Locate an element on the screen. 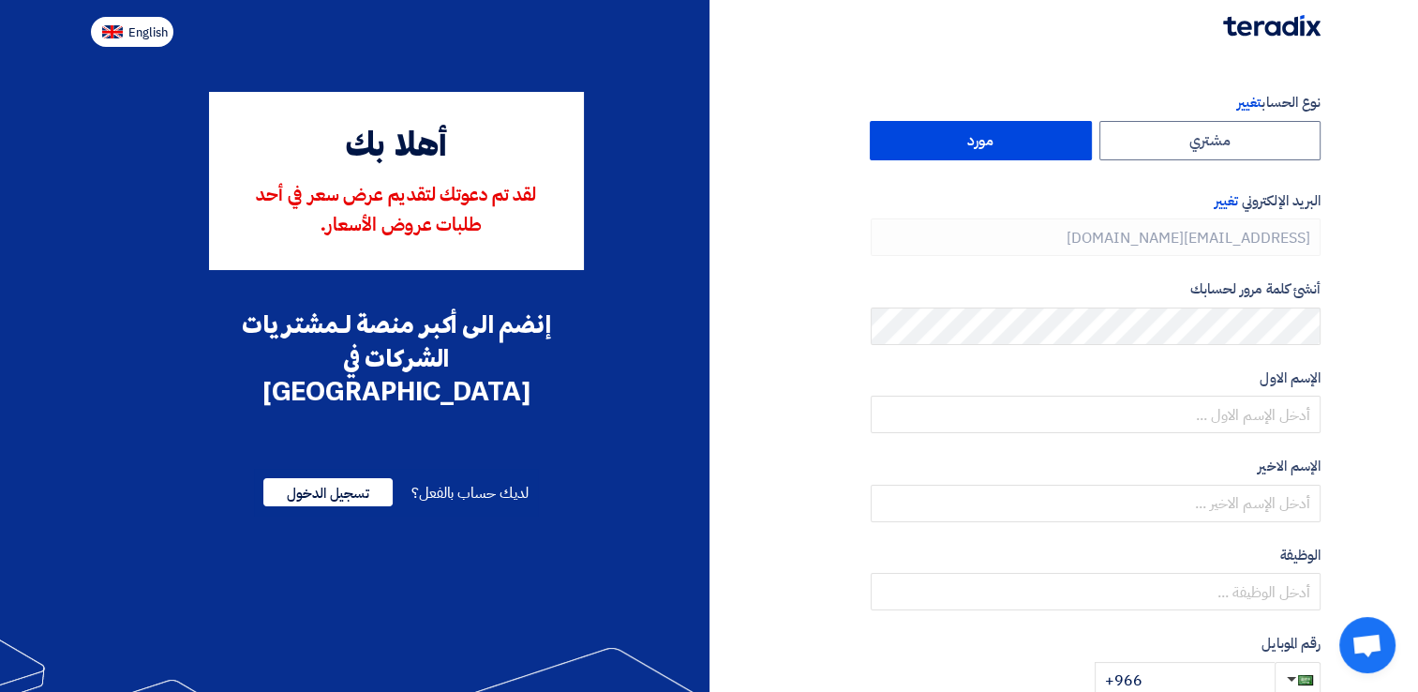  label: مشتري is located at coordinates (1210, 141).